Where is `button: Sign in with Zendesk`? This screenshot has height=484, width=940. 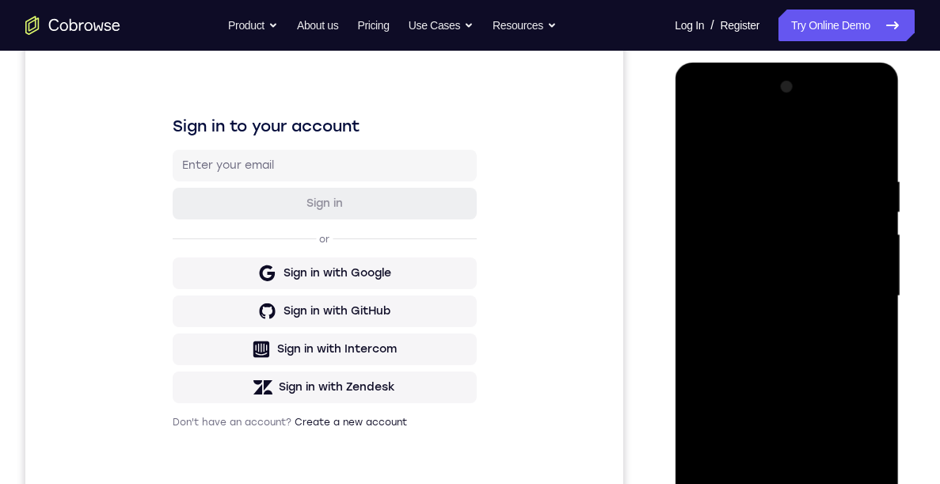
button: Sign in with Zendesk is located at coordinates (299, 381).